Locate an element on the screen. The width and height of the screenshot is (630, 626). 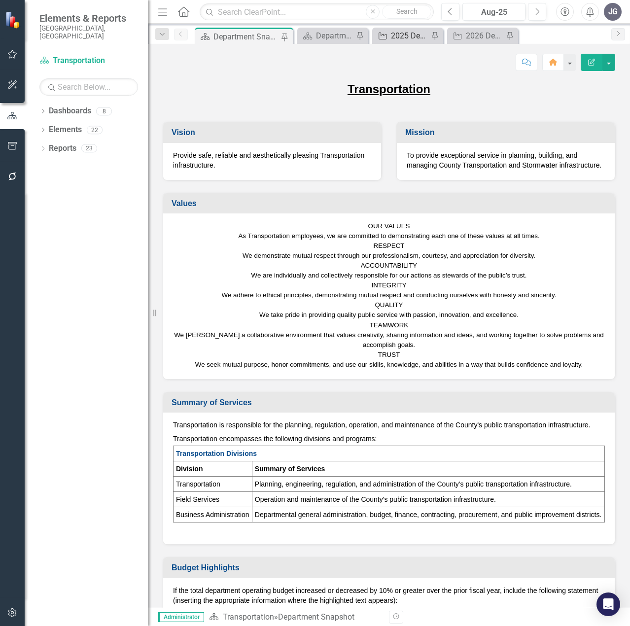
input: Search ClearPoint... is located at coordinates (316, 12).